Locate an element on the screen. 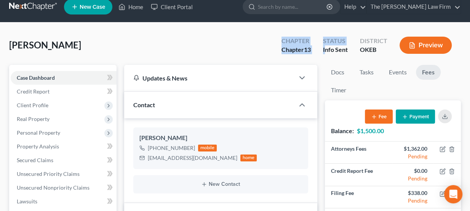  div: home is located at coordinates (249, 158).